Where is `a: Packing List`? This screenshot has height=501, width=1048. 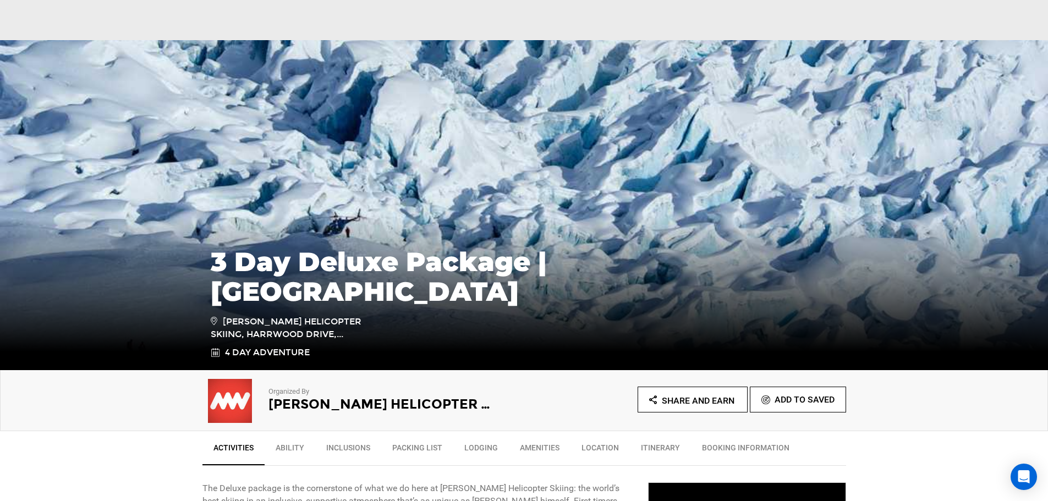
a: Packing List is located at coordinates (417, 450).